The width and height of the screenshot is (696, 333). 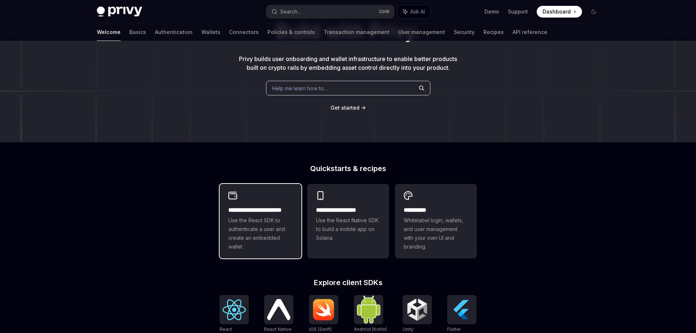 What do you see at coordinates (453, 329) in the screenshot?
I see `span: Flutter` at bounding box center [453, 329].